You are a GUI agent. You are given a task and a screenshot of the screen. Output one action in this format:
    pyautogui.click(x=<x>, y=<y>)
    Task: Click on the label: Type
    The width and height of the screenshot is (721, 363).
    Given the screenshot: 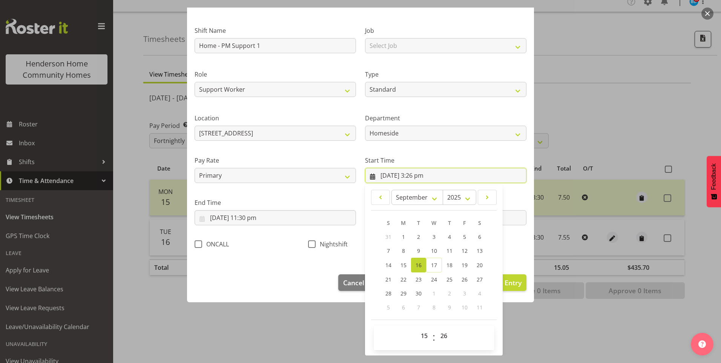 What is the action you would take?
    pyautogui.click(x=446, y=74)
    